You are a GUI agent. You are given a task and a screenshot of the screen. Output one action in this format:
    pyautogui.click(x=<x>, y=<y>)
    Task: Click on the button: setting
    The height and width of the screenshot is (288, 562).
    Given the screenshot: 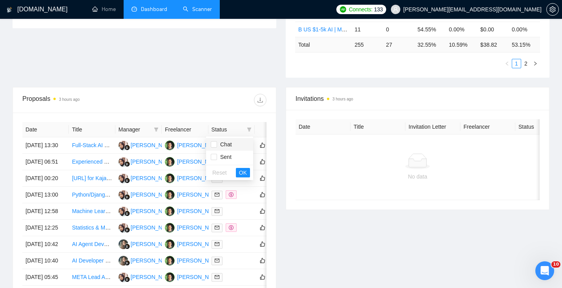 What is the action you would take?
    pyautogui.click(x=552, y=9)
    